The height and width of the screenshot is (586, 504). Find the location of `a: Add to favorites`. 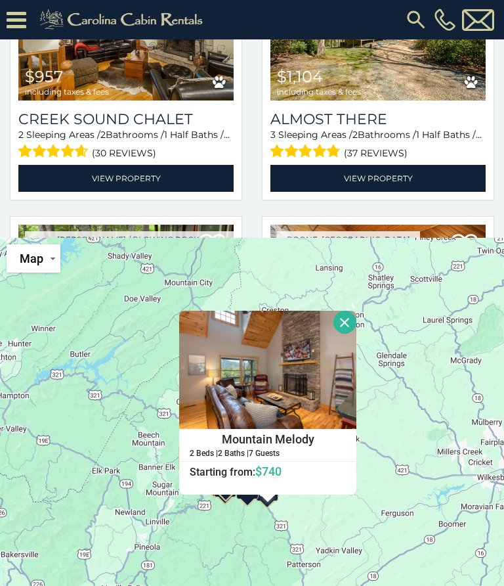

a: Add to favorites is located at coordinates (465, 246).